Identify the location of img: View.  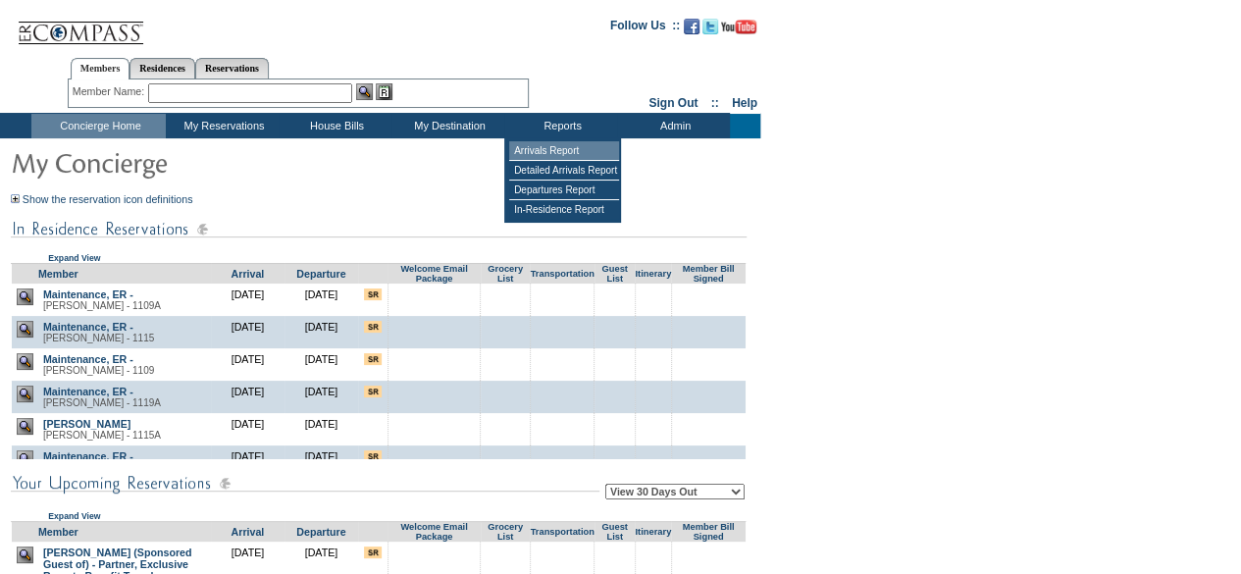
(364, 91).